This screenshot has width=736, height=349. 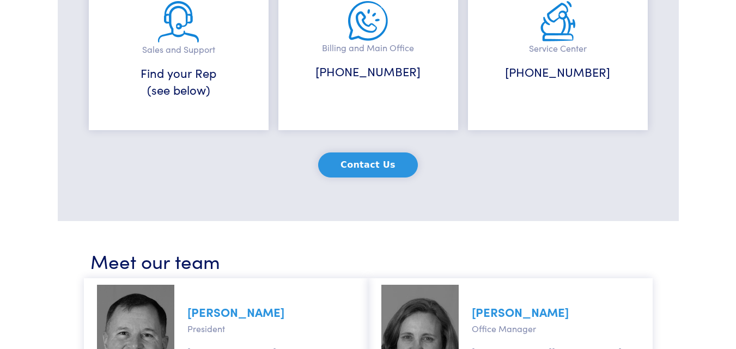 I want to click on h3: Meet our team, so click(x=368, y=260).